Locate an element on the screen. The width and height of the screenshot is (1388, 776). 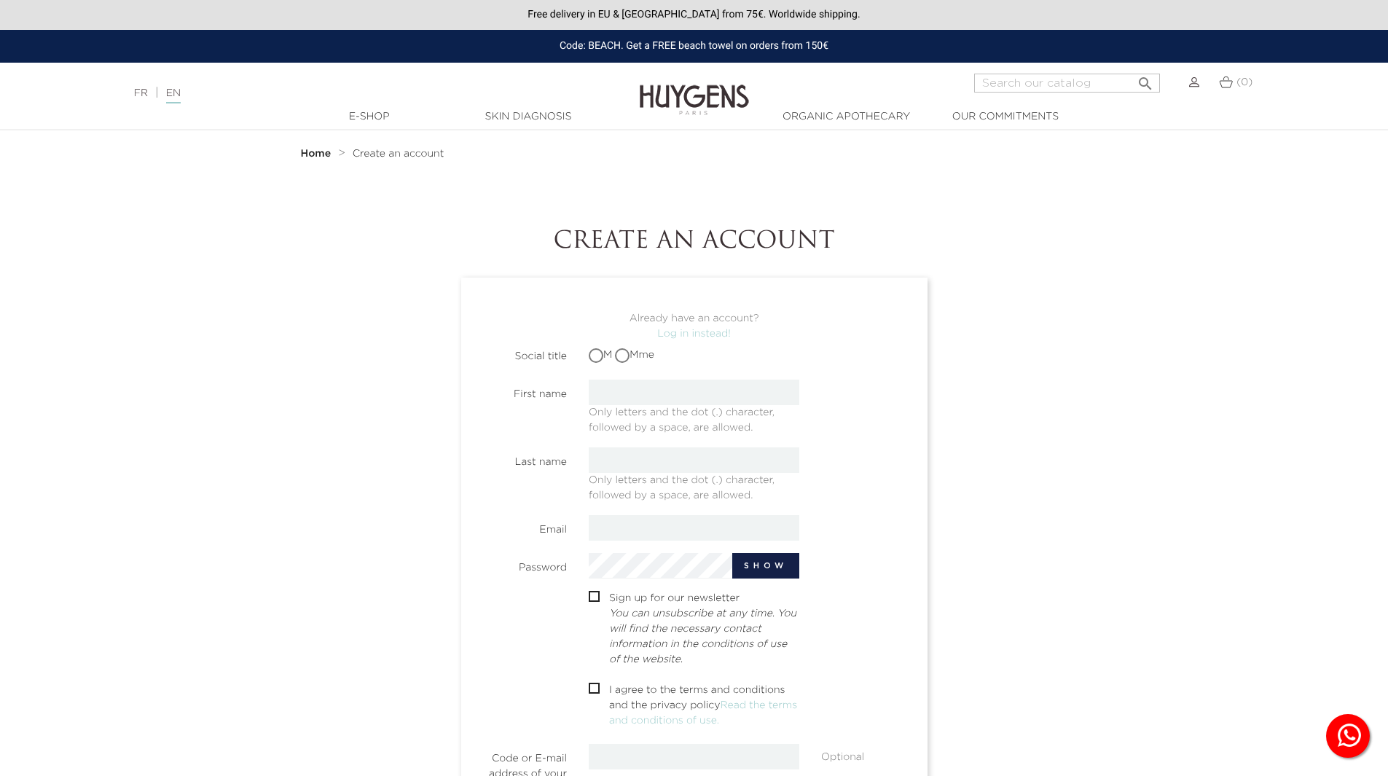
button: Show is located at coordinates (766, 566).